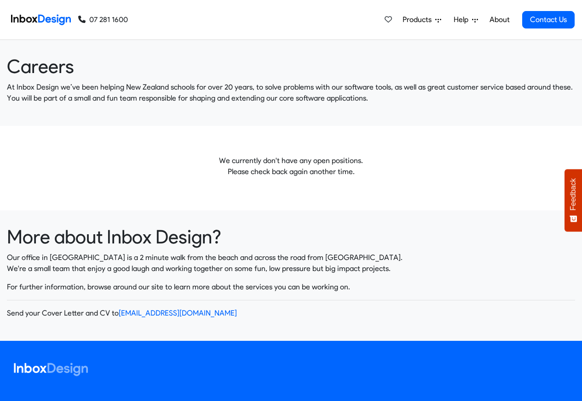  Describe the element at coordinates (291, 166) in the screenshot. I see `p: We currently don't have any open positions. Please check back again another time.` at that location.